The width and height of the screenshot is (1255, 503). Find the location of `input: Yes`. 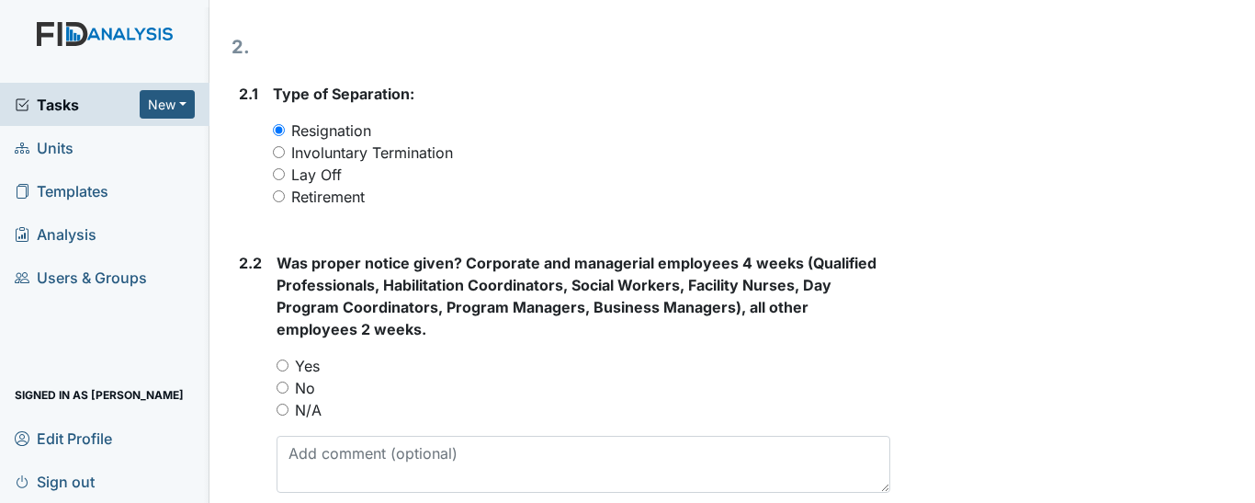

input: Yes is located at coordinates (282, 365).